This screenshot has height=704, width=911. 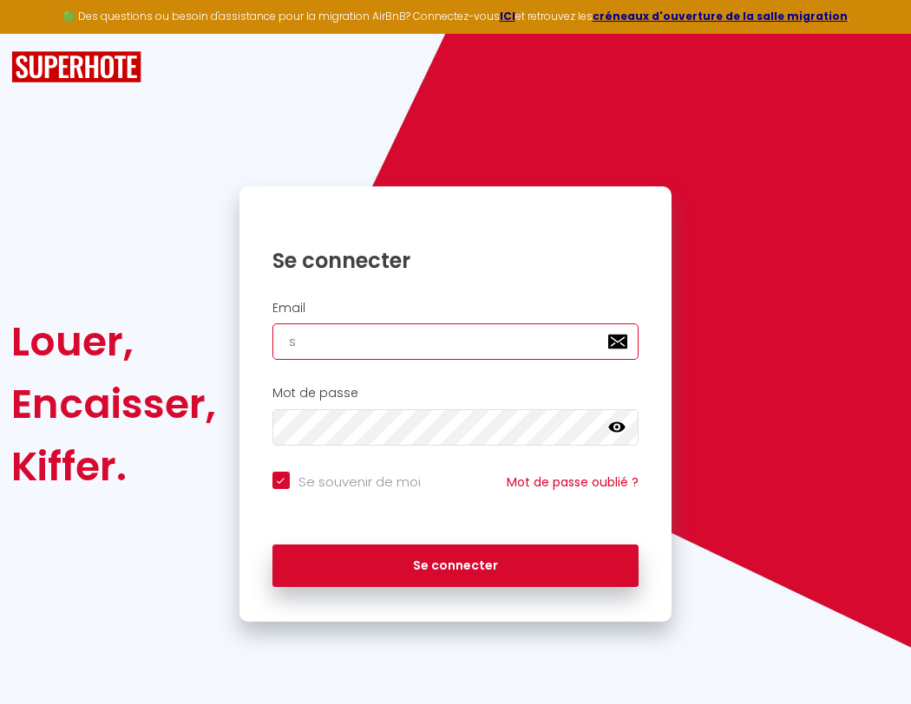 I want to click on a: Mot de passe oublié ?, so click(x=572, y=482).